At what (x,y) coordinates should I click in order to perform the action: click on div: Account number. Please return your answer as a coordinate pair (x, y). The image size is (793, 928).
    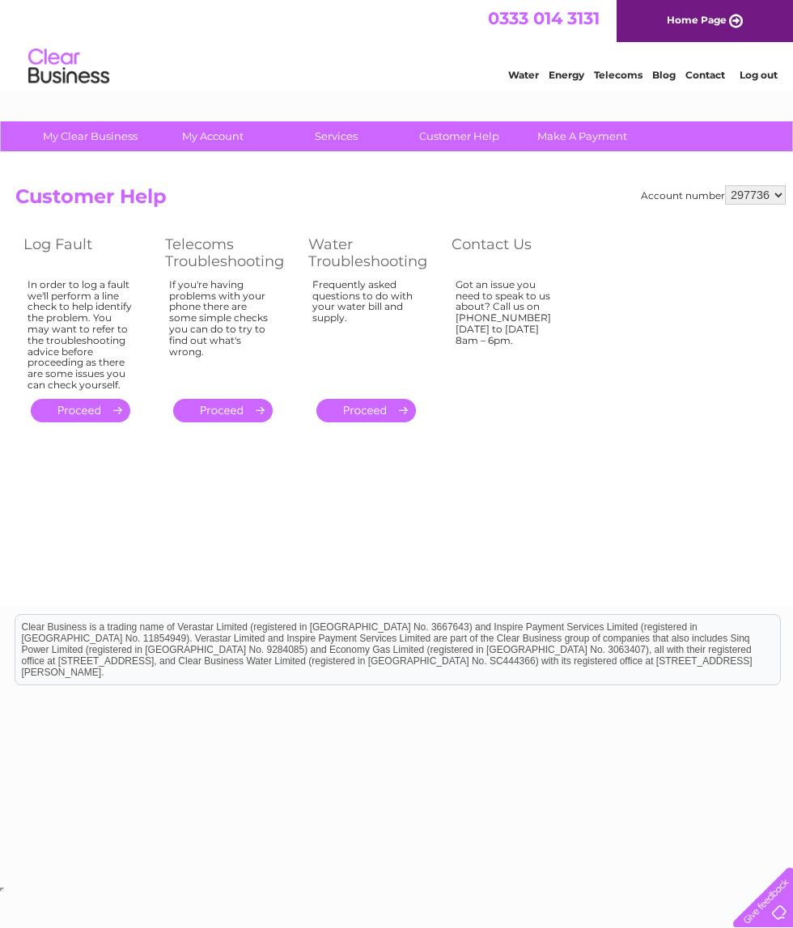
    Looking at the image, I should click on (713, 195).